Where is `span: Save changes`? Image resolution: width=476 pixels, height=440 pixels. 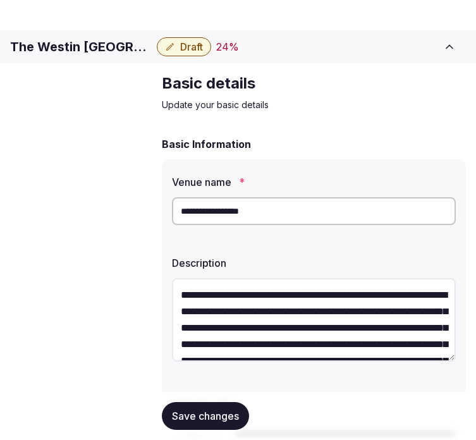 span: Save changes is located at coordinates (205, 416).